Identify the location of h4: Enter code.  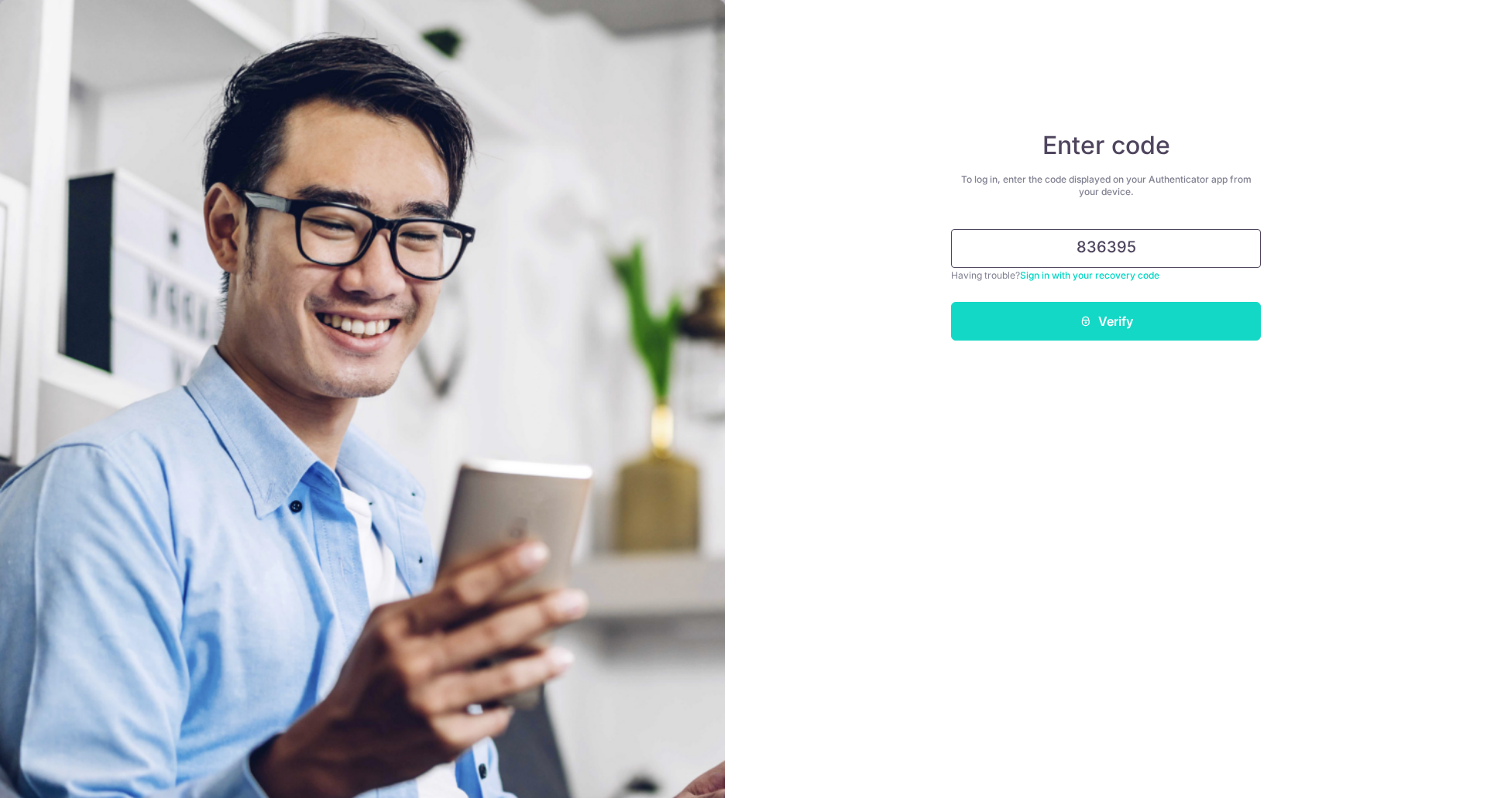
(1106, 146).